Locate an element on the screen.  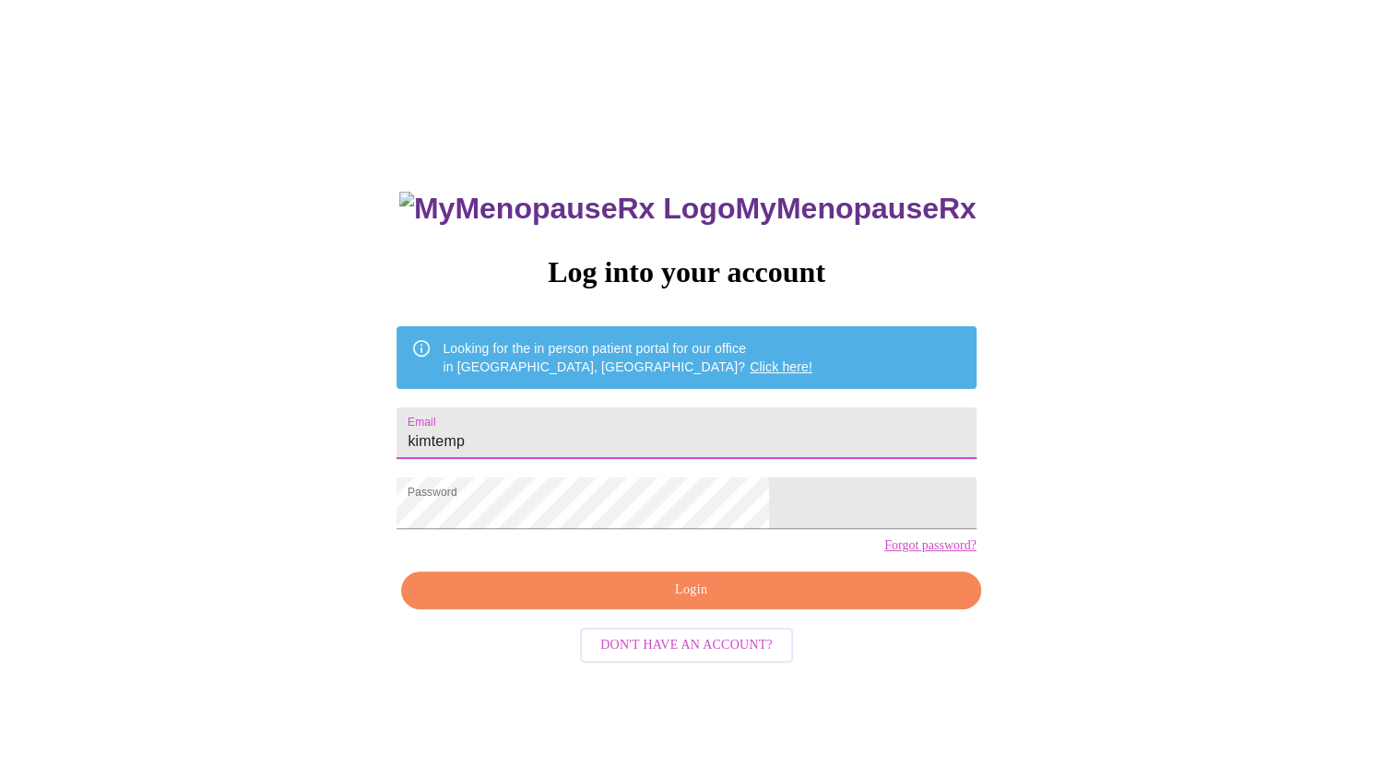
span: Login is located at coordinates (690, 590).